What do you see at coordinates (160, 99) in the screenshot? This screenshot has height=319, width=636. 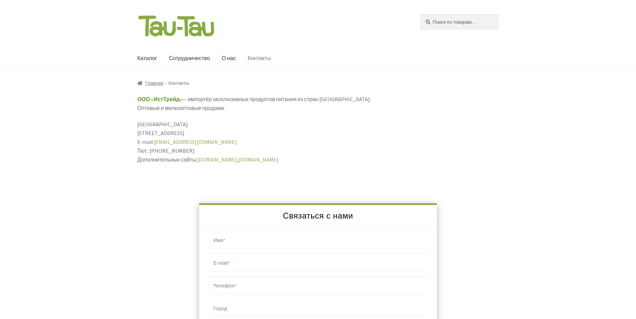 I see `span: ООО «ИстТрейд»` at bounding box center [160, 99].